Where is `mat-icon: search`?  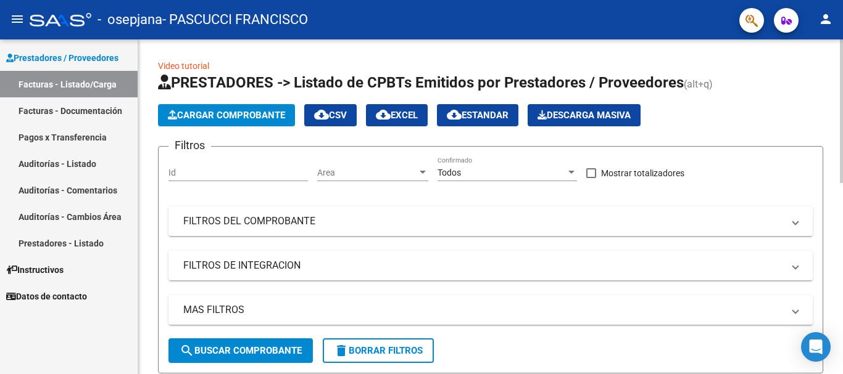
mat-icon: search is located at coordinates (187, 351).